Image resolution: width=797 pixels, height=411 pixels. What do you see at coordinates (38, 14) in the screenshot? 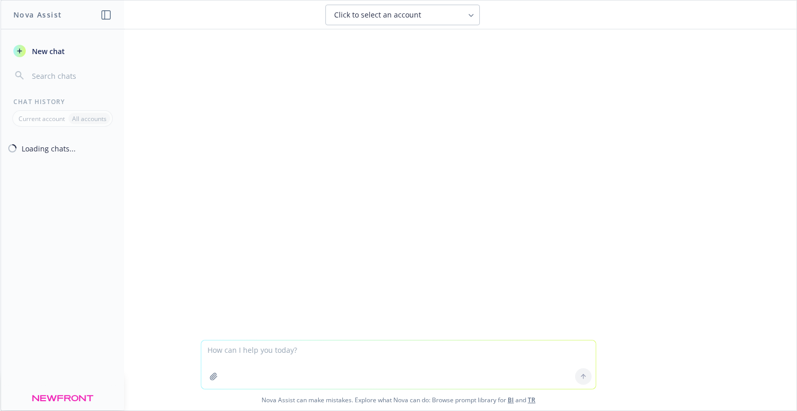
I see `h1: Nova Assist` at bounding box center [38, 14].